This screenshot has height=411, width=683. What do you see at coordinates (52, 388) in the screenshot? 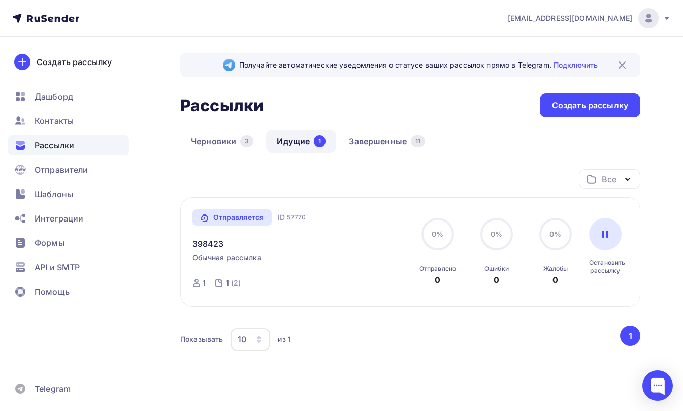
I see `span: Telegram` at bounding box center [52, 388].